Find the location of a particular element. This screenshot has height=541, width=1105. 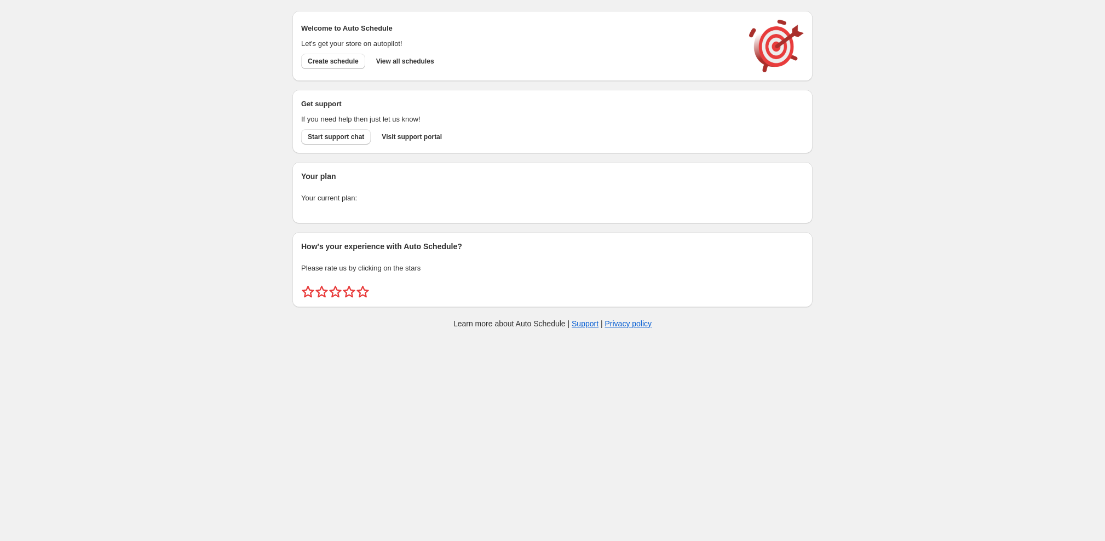

p: Learn more about Auto Schedule | | is located at coordinates (552, 324).